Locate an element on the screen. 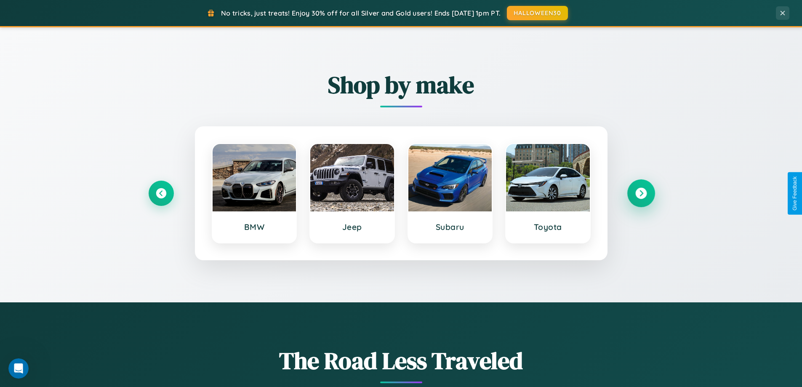  h1: The Road Less Traveled is located at coordinates (401, 361).